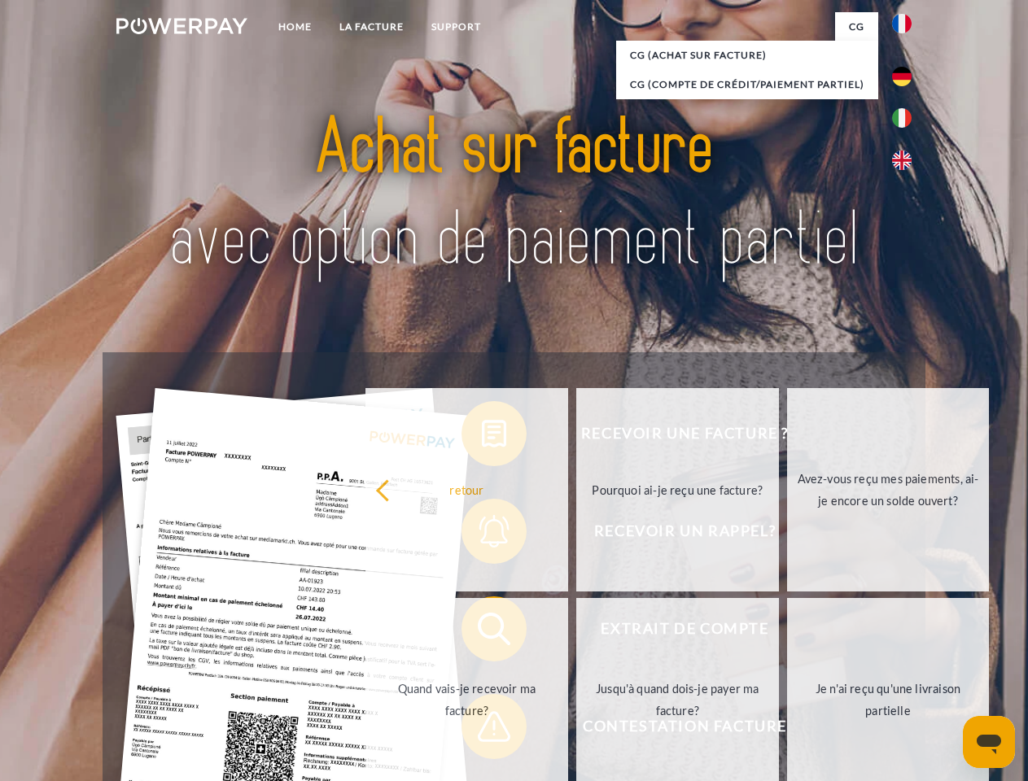 This screenshot has height=781, width=1028. What do you see at coordinates (888, 490) in the screenshot?
I see `a: Avez-vous reçu mes paiements, ai-je encore un solde ouvert?` at bounding box center [888, 490].